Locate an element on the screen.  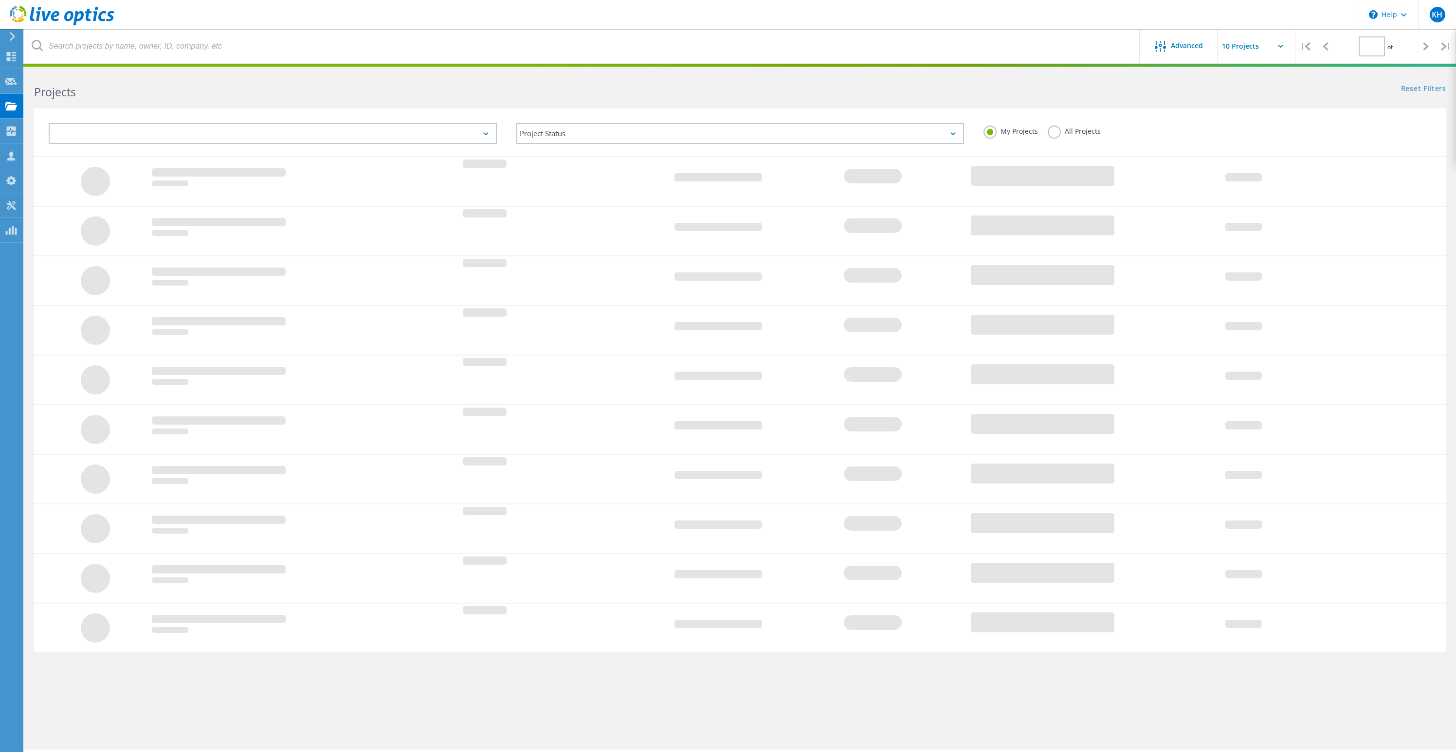
label: My Projects is located at coordinates (1011, 130).